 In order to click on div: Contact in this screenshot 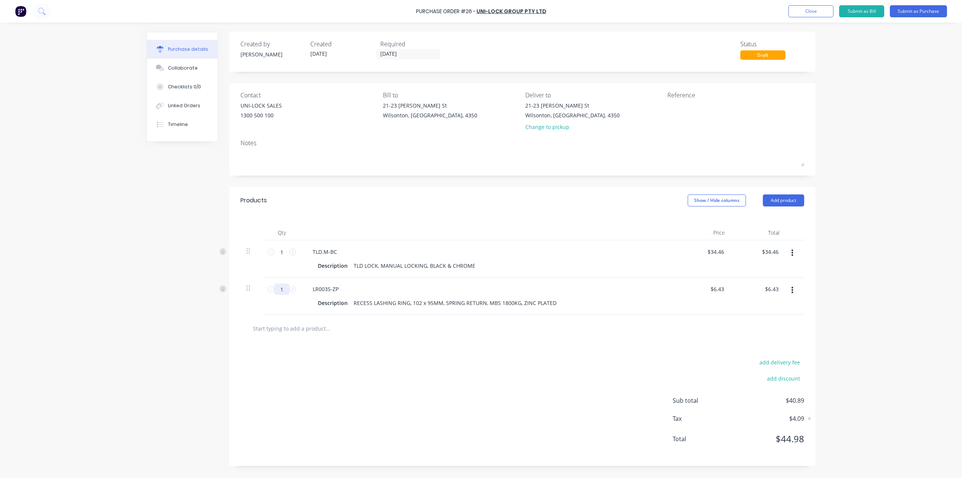, I will do `click(309, 95)`.